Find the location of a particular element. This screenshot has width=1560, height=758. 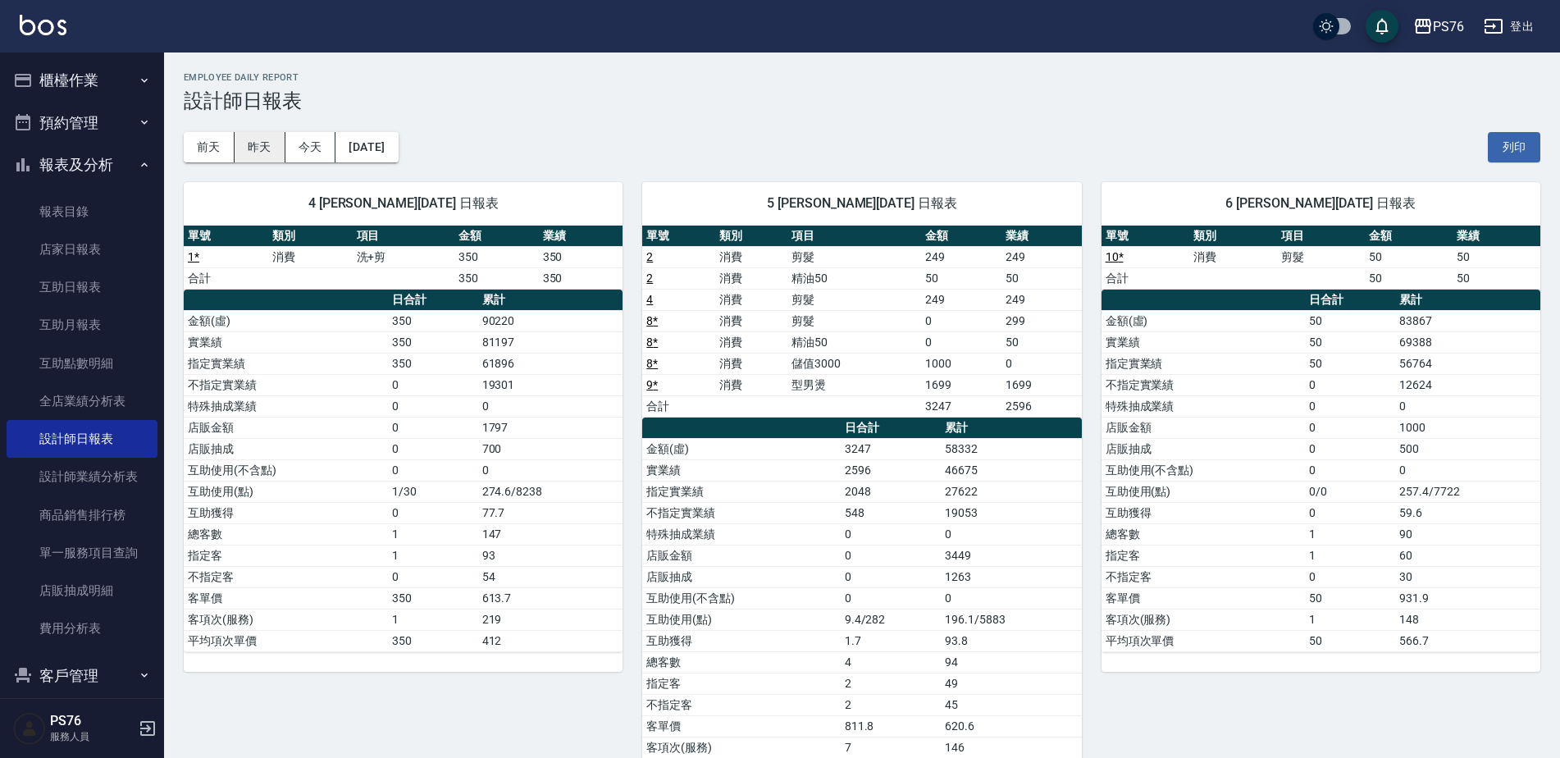

td: 249 is located at coordinates (1042, 299).